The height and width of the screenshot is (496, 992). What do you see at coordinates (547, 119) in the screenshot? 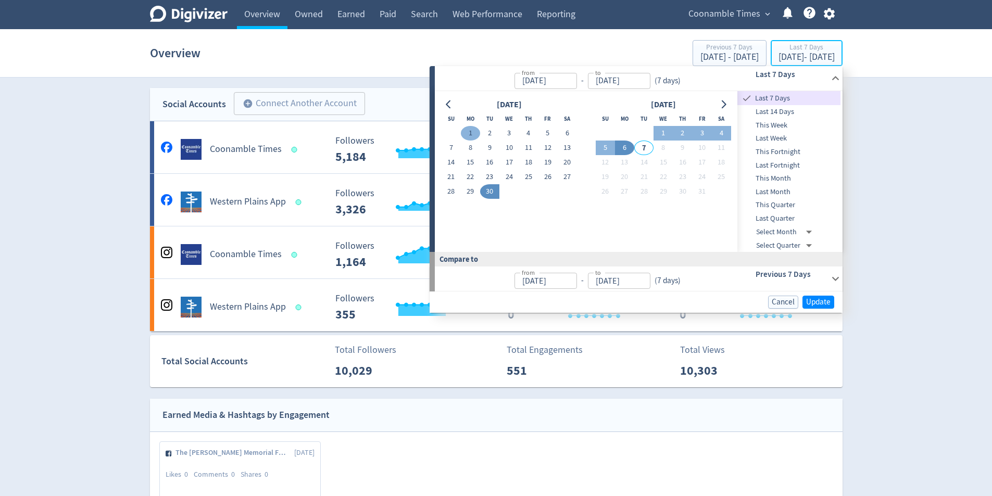
I see `th: Friday` at bounding box center [547, 119].